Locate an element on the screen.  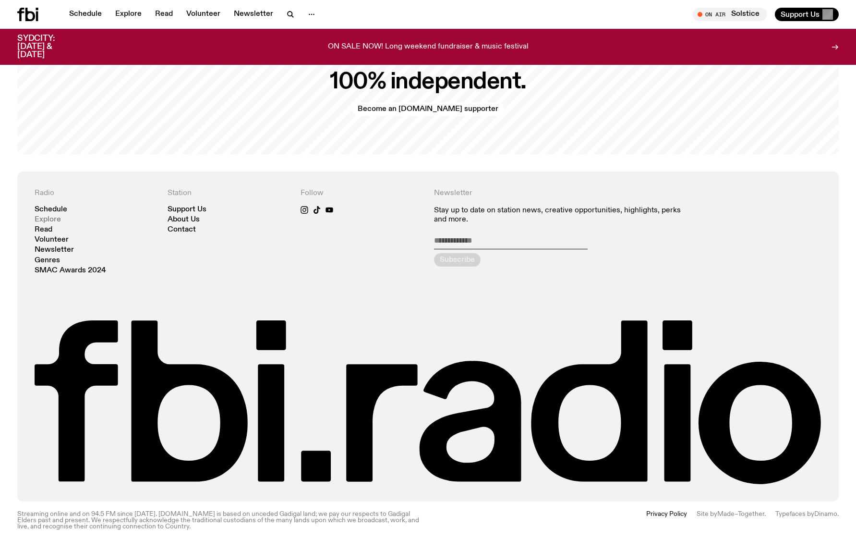
a: Made–Together is located at coordinates (741, 514).